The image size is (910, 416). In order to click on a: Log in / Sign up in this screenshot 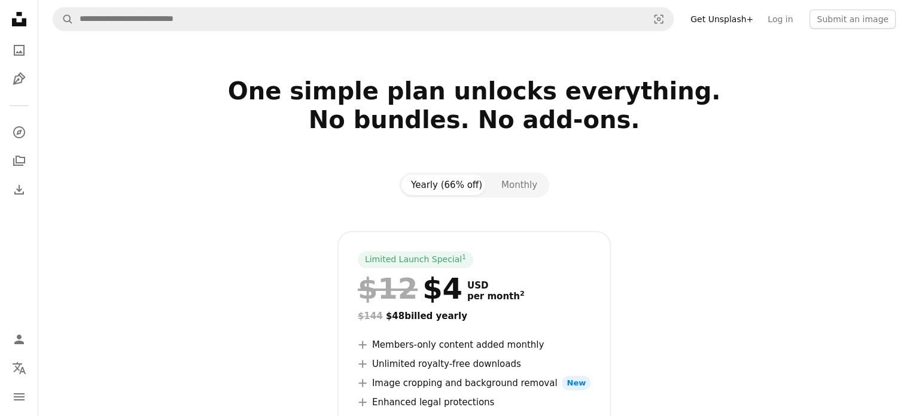, I will do `click(19, 339)`.